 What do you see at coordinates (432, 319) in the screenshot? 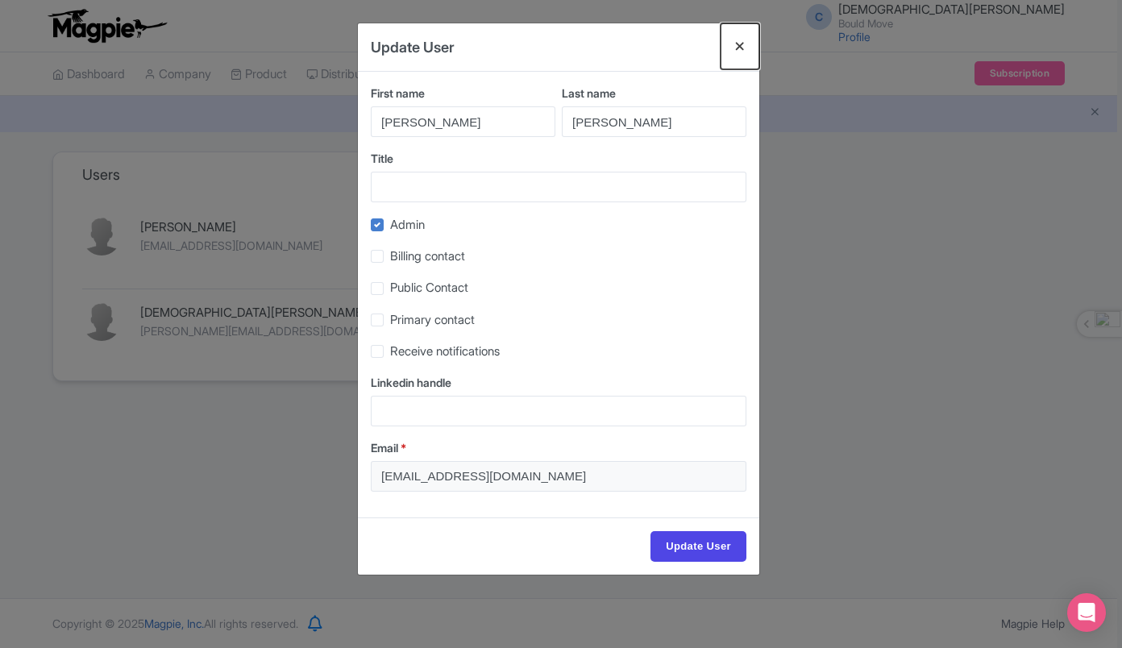
I see `span: Primary contact` at bounding box center [432, 319].